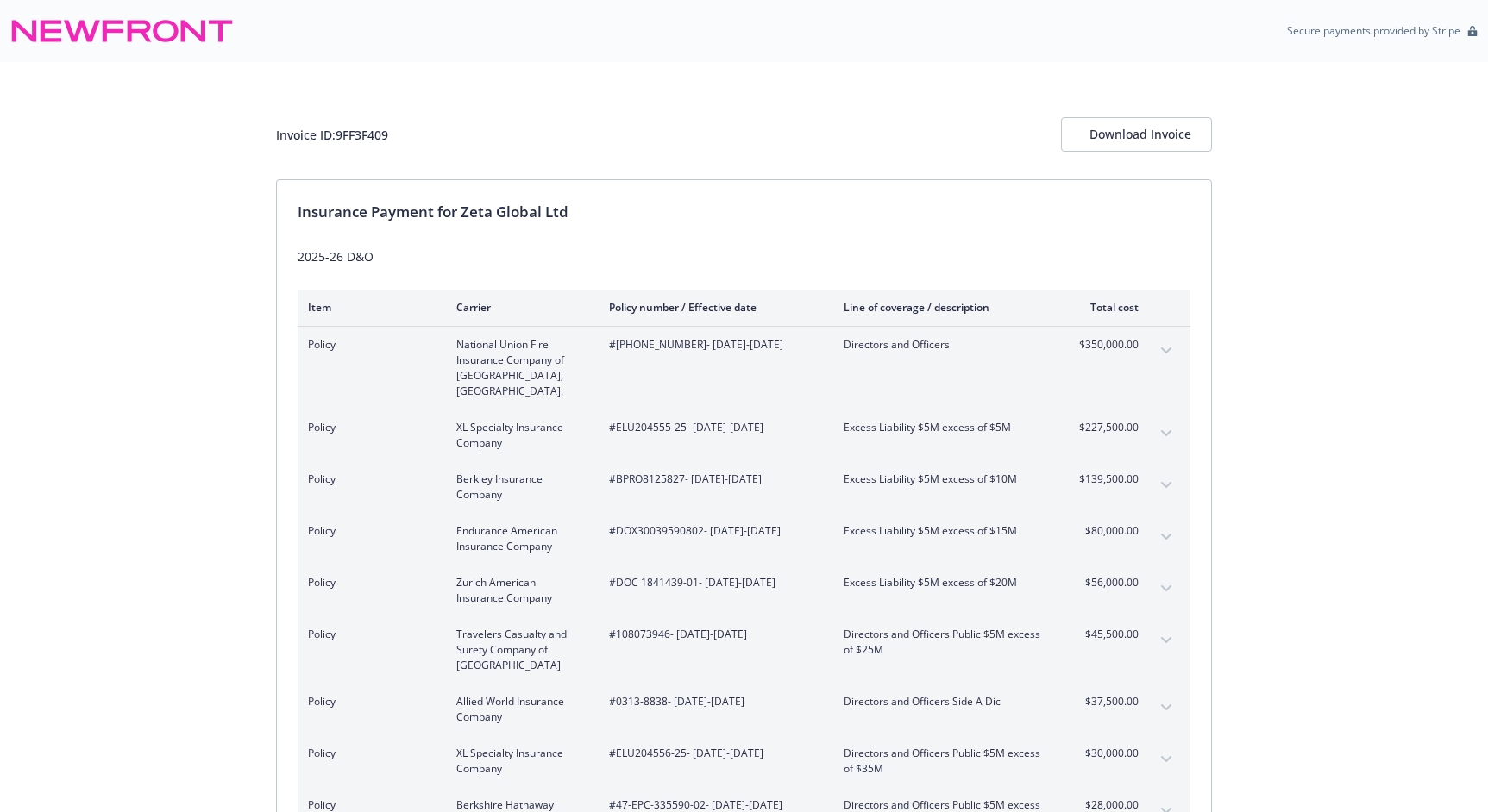  I want to click on span: $37,500.00, so click(1106, 703).